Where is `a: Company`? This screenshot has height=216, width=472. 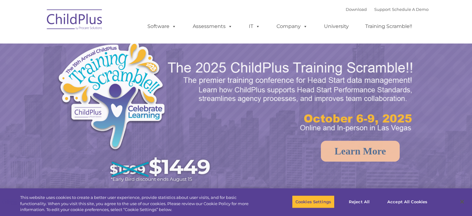
a: Company is located at coordinates (292, 26).